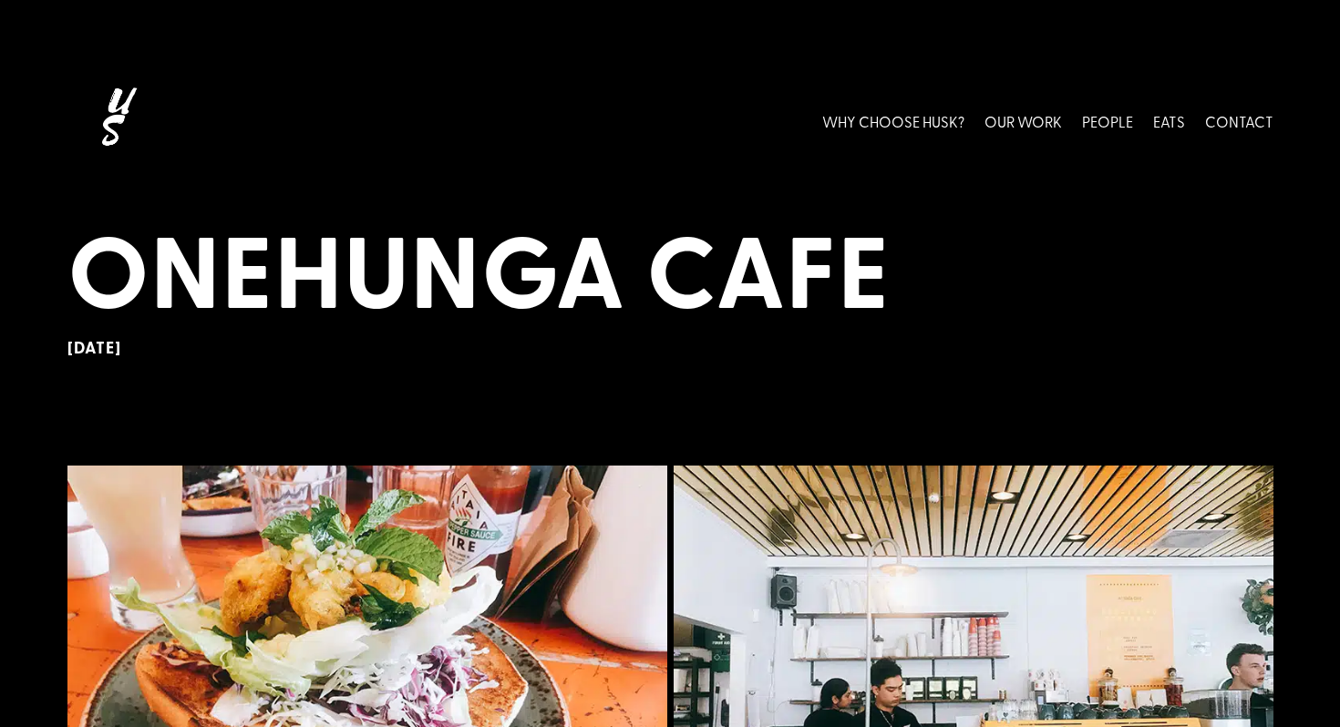 The height and width of the screenshot is (727, 1340). I want to click on a: CONTACT, so click(1239, 120).